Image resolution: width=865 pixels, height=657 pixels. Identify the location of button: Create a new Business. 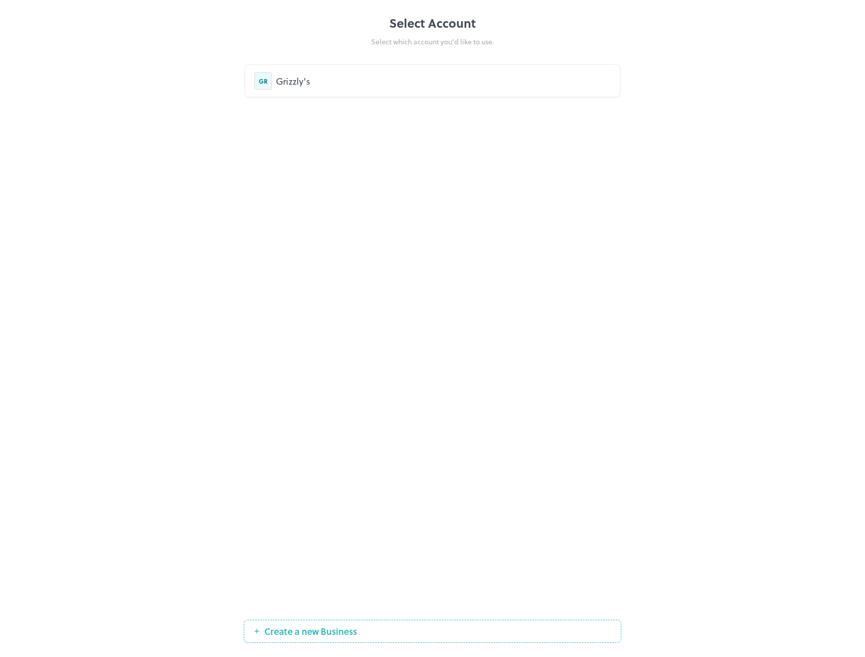
(433, 631).